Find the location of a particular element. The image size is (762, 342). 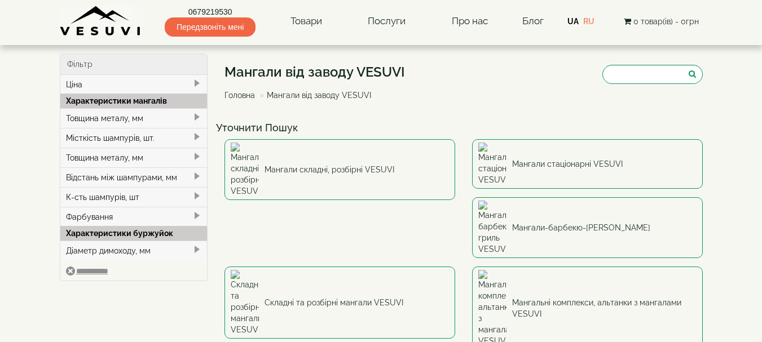

a: Складні та розбірні мангали VESUVI Складні та розбірні мангали VESUVI is located at coordinates (340, 303).